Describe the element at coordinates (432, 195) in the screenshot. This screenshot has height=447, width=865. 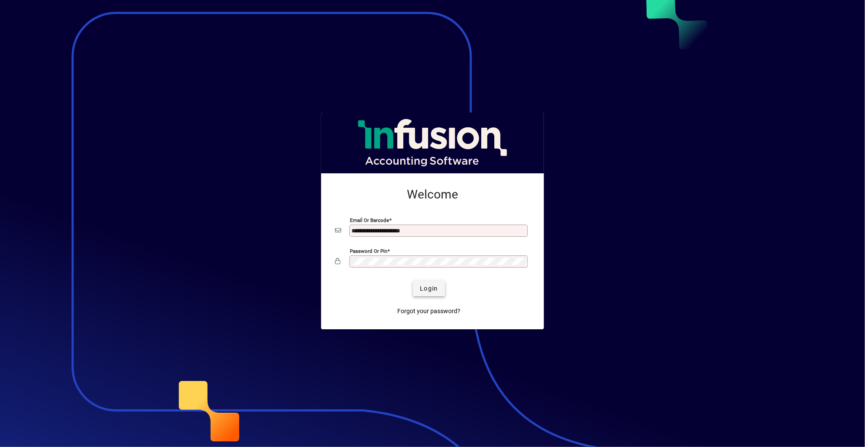
I see `h2: Welcome` at that location.